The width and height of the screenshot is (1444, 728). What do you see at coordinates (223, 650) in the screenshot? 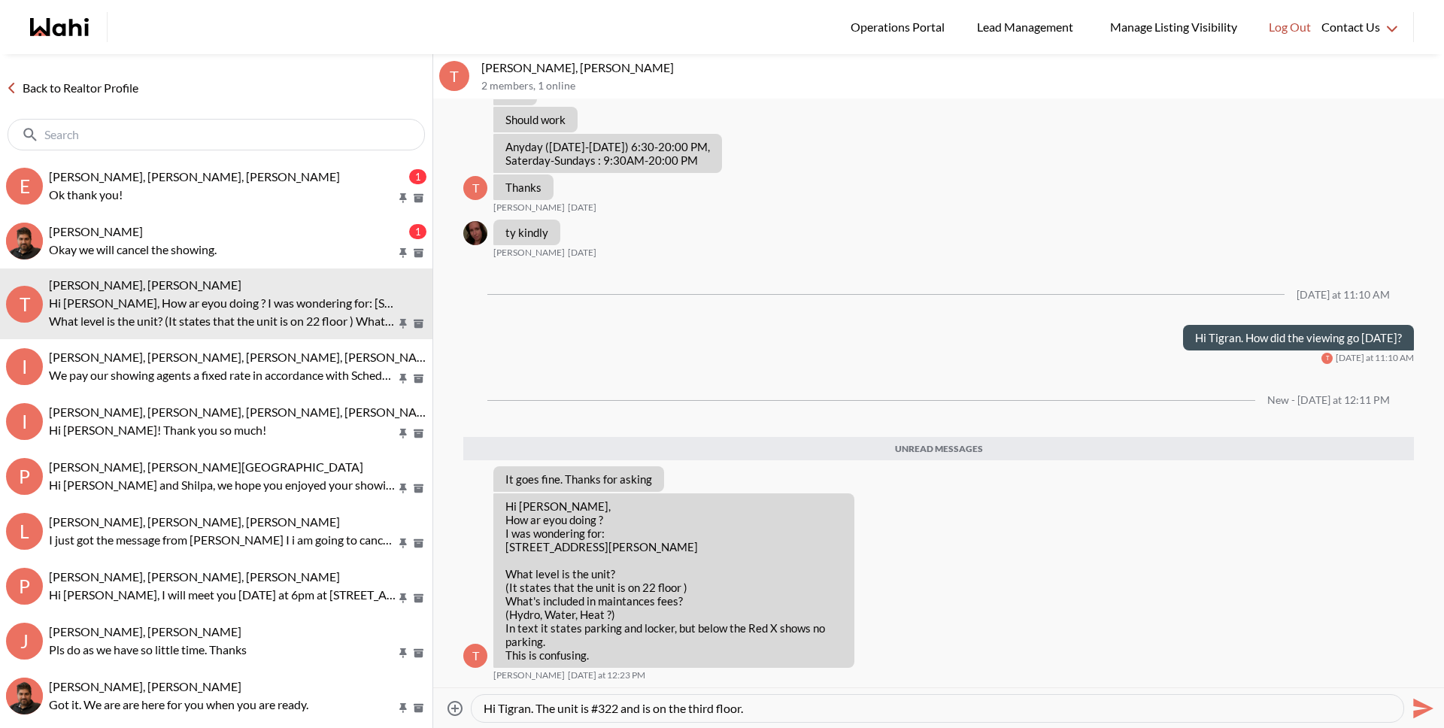
I see `p: Pls do as we have so little time. Thanks` at bounding box center [223, 650].